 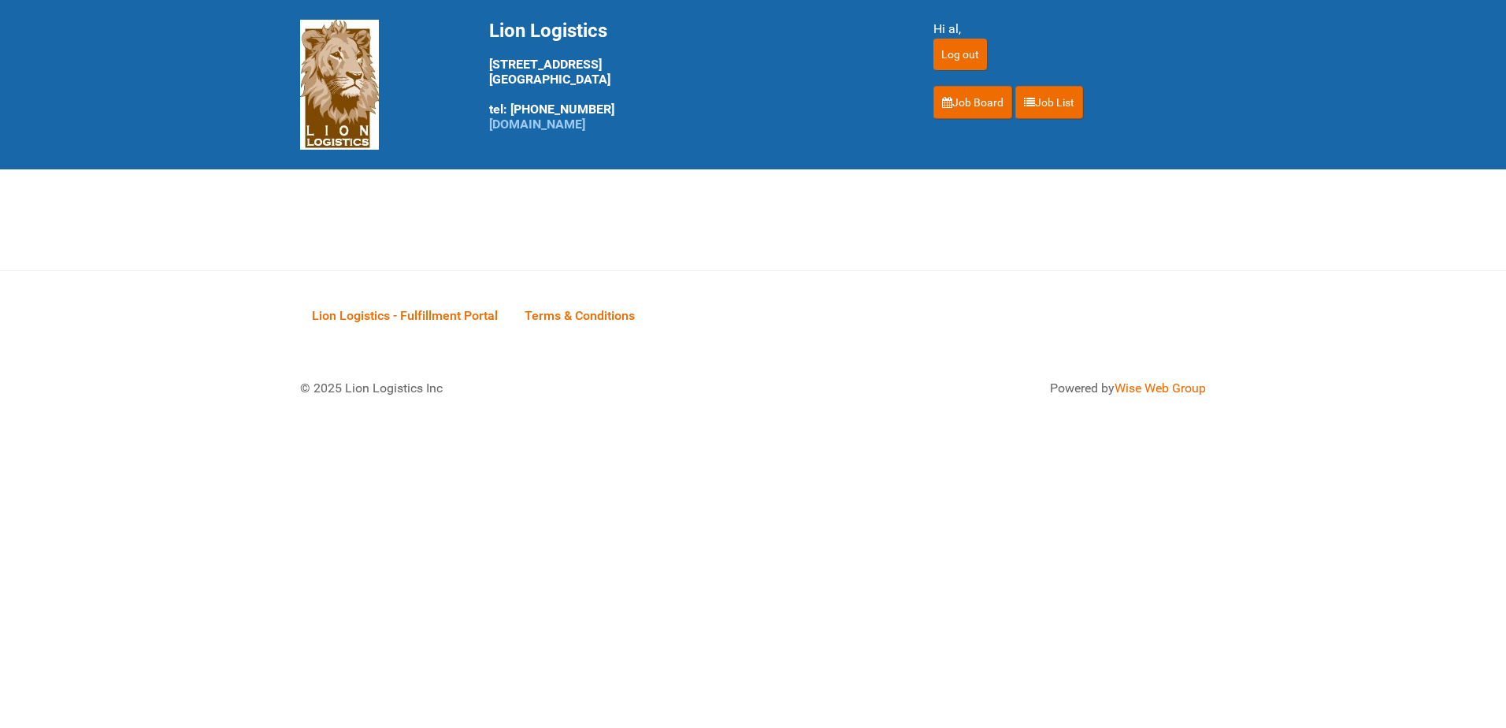 What do you see at coordinates (1160, 388) in the screenshot?
I see `a: Wise Web Group` at bounding box center [1160, 388].